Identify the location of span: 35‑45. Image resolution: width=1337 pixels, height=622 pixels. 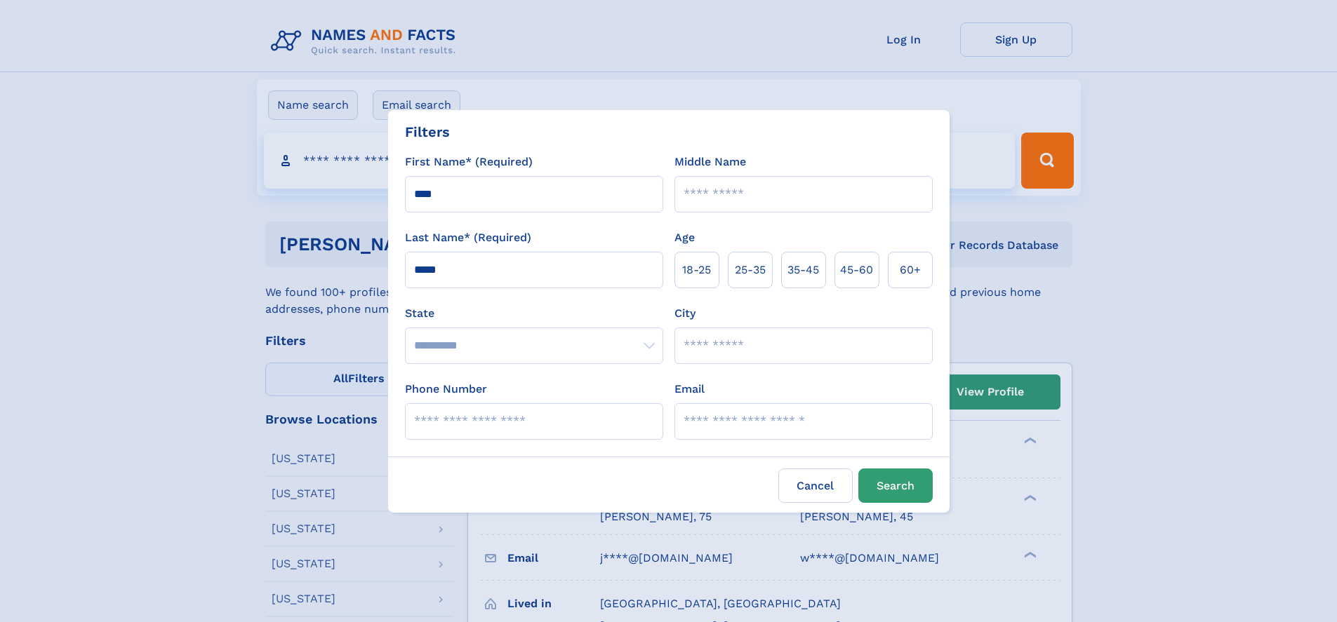
(803, 270).